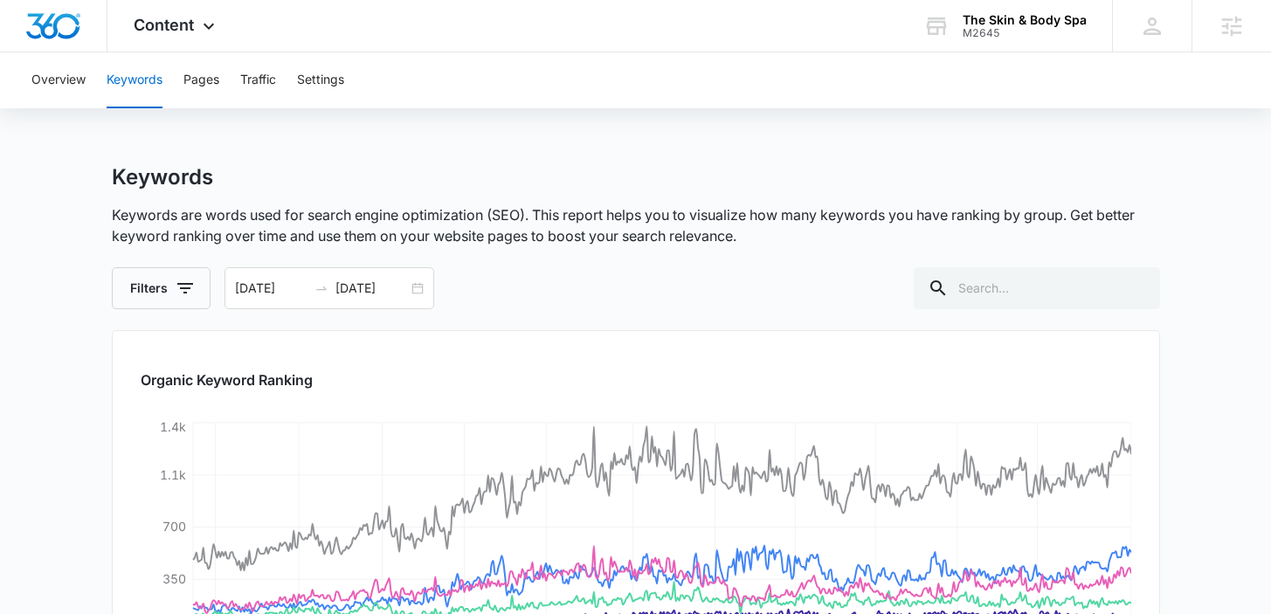 Image resolution: width=1271 pixels, height=614 pixels. I want to click on button: Settings, so click(321, 80).